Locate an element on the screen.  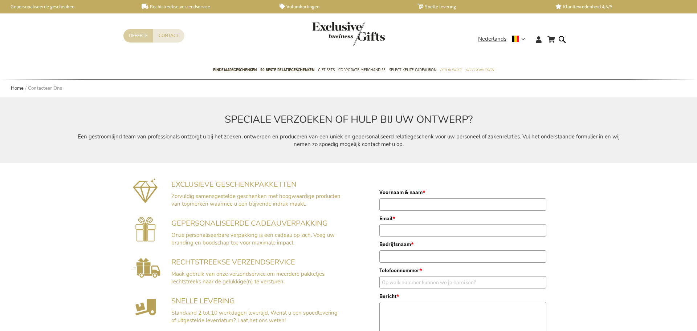
span: GEPERSONALISEERDE CADEAUVERPAKKING is located at coordinates (249, 223).